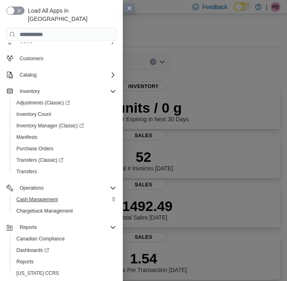 This screenshot has width=287, height=281. I want to click on button: Chargeback Management, so click(65, 211).